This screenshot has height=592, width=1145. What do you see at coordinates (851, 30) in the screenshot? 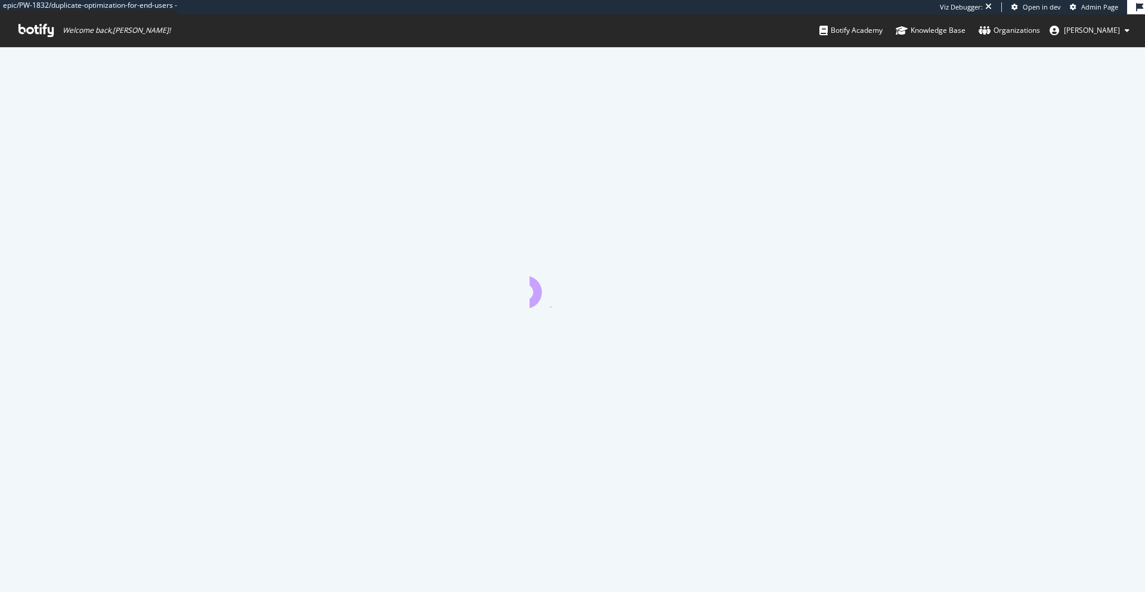
I see `div: Botify Academy` at bounding box center [851, 30].